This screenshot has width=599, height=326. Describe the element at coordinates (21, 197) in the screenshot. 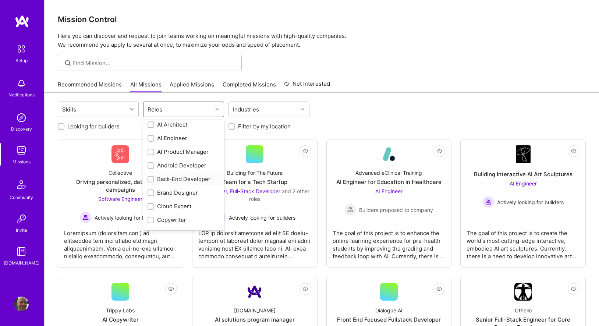

I see `div: Community` at that location.